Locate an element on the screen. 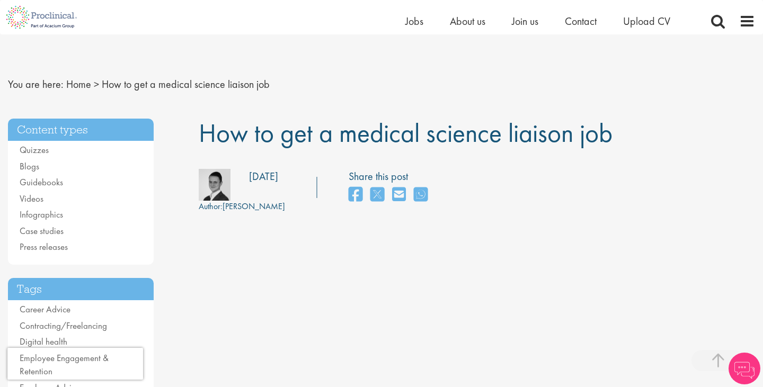 The image size is (763, 387). img: Chatbot is located at coordinates (745, 369).